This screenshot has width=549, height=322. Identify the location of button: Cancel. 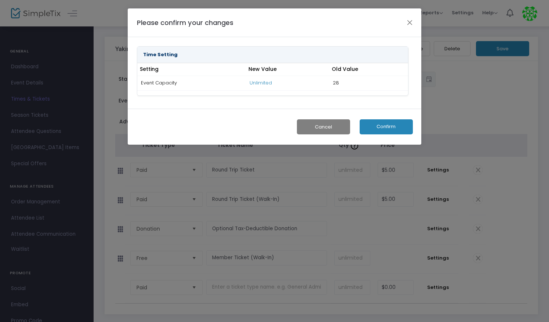
(324, 127).